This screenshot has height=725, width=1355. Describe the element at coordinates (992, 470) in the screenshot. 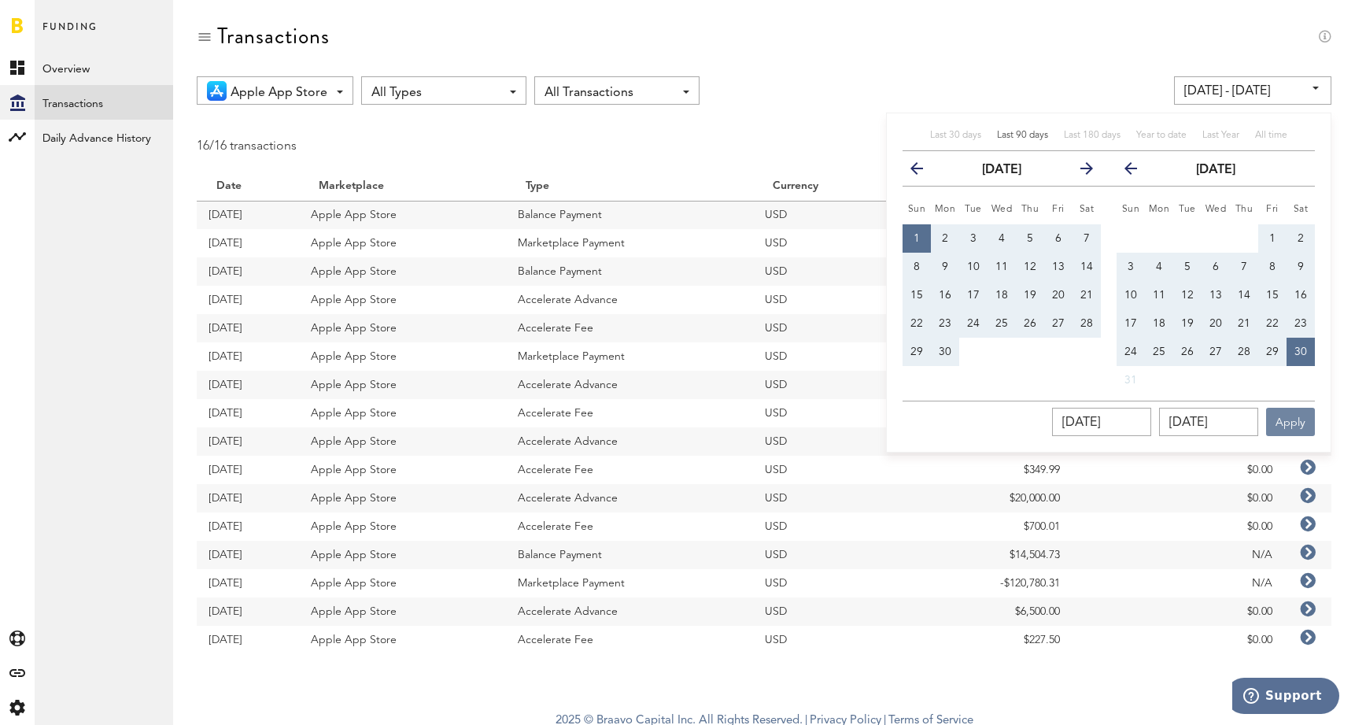

I see `td: $349.99` at that location.